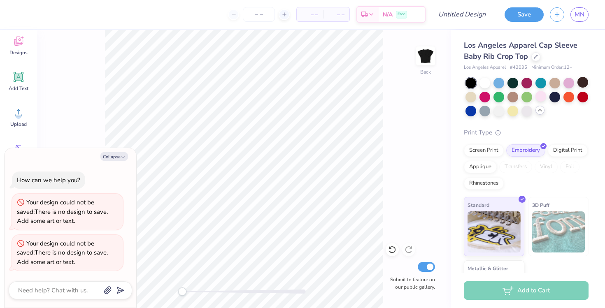 The height and width of the screenshot is (308, 605). Describe the element at coordinates (540, 205) in the screenshot. I see `span: 3D Puff` at that location.